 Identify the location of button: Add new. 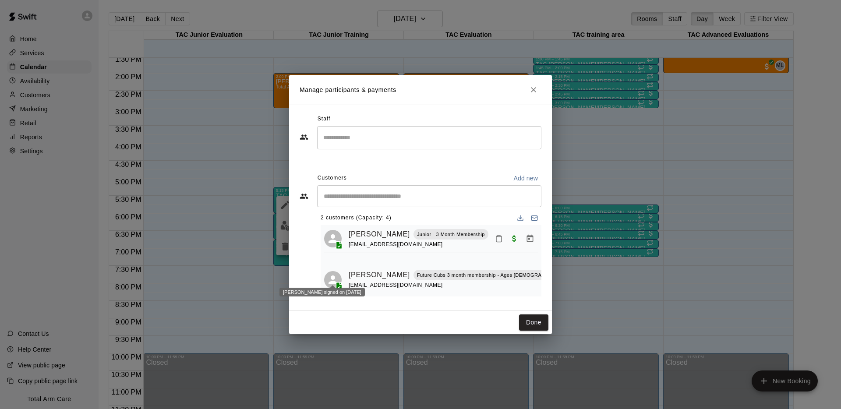
(526, 178).